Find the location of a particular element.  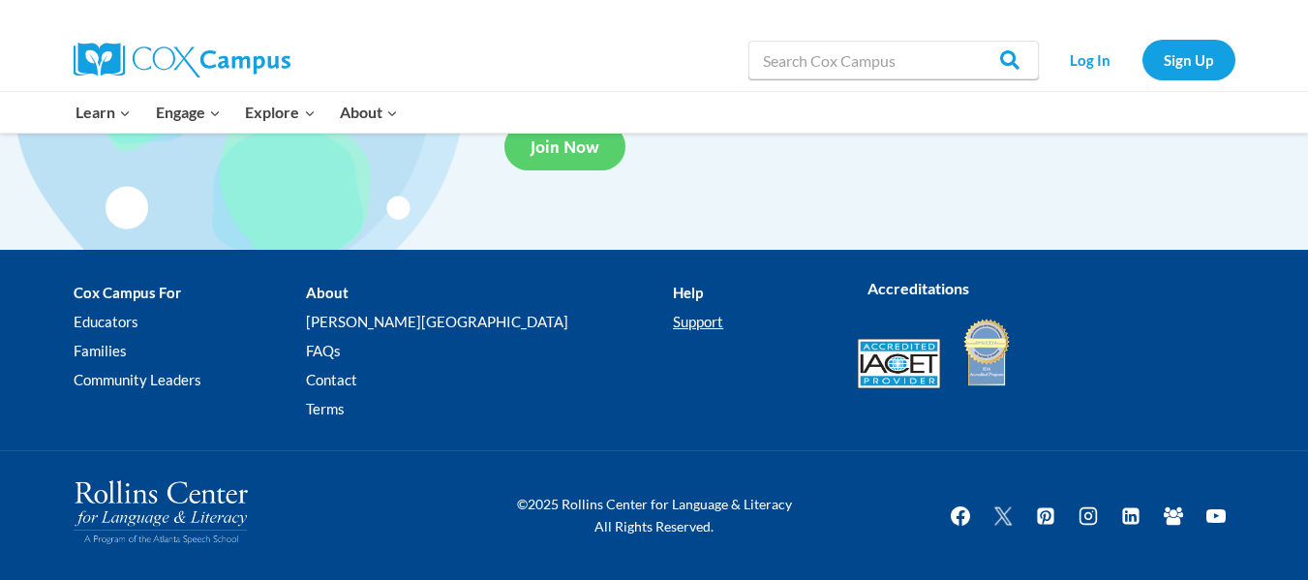

a: Join Now is located at coordinates (565, 146).